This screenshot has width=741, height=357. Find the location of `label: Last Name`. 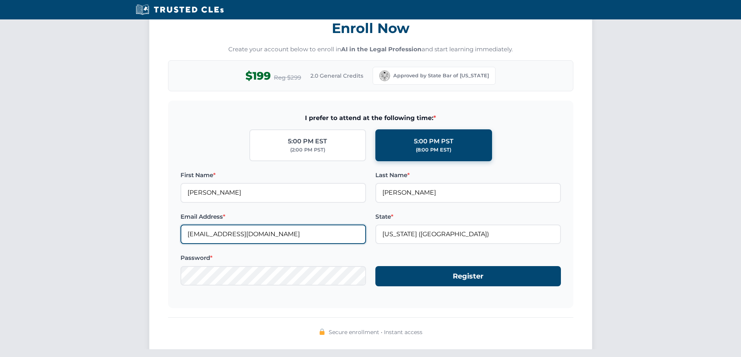

label: Last Name is located at coordinates (468, 175).